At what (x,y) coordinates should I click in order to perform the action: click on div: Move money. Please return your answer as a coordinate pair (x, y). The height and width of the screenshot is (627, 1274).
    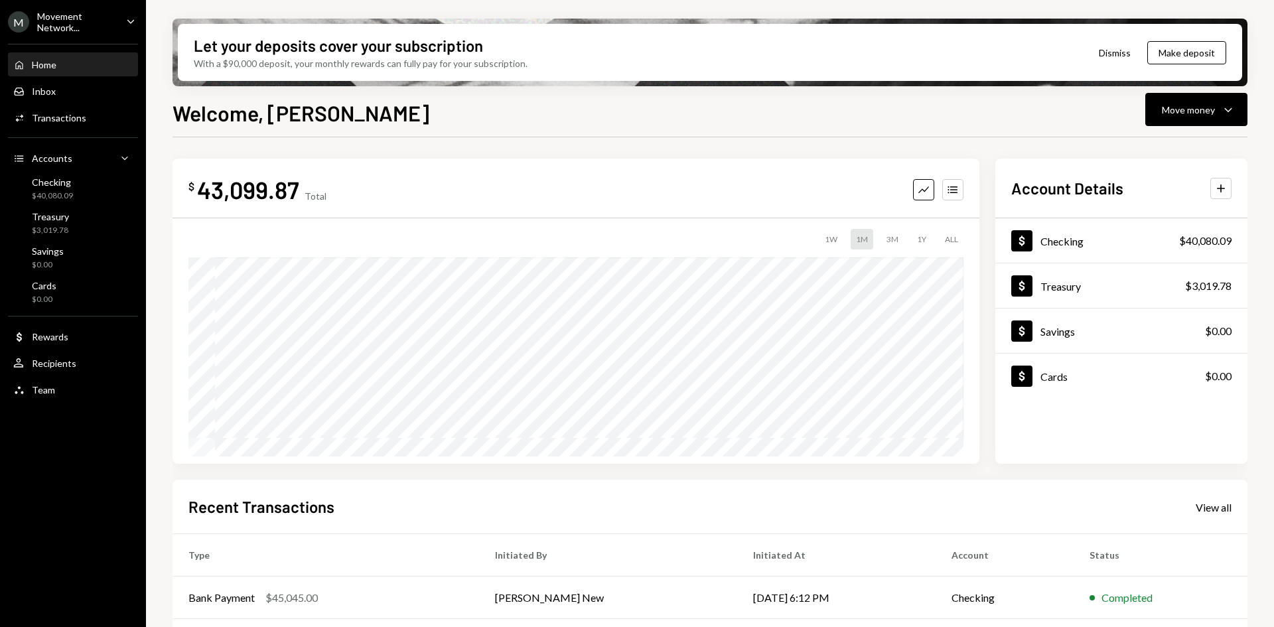
    Looking at the image, I should click on (1188, 109).